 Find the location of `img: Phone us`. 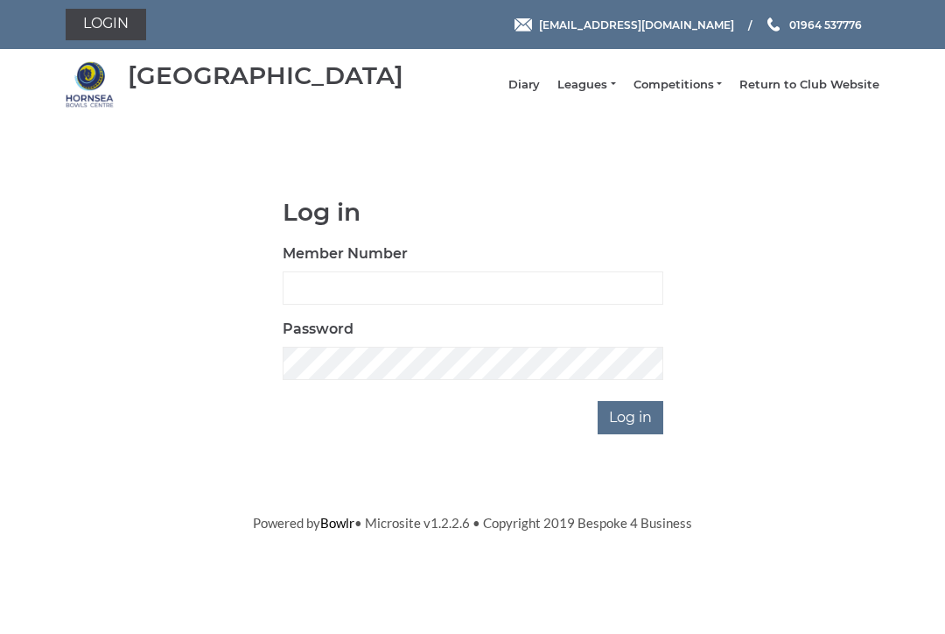

img: Phone us is located at coordinates (774, 25).